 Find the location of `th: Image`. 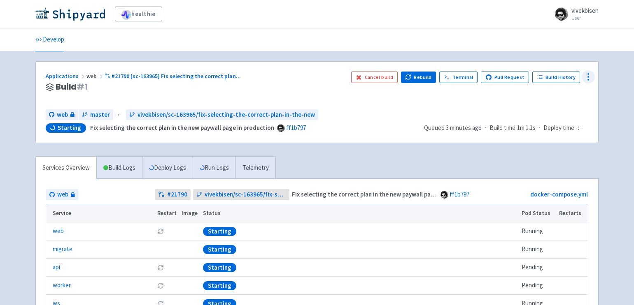

th: Image is located at coordinates (190, 214).